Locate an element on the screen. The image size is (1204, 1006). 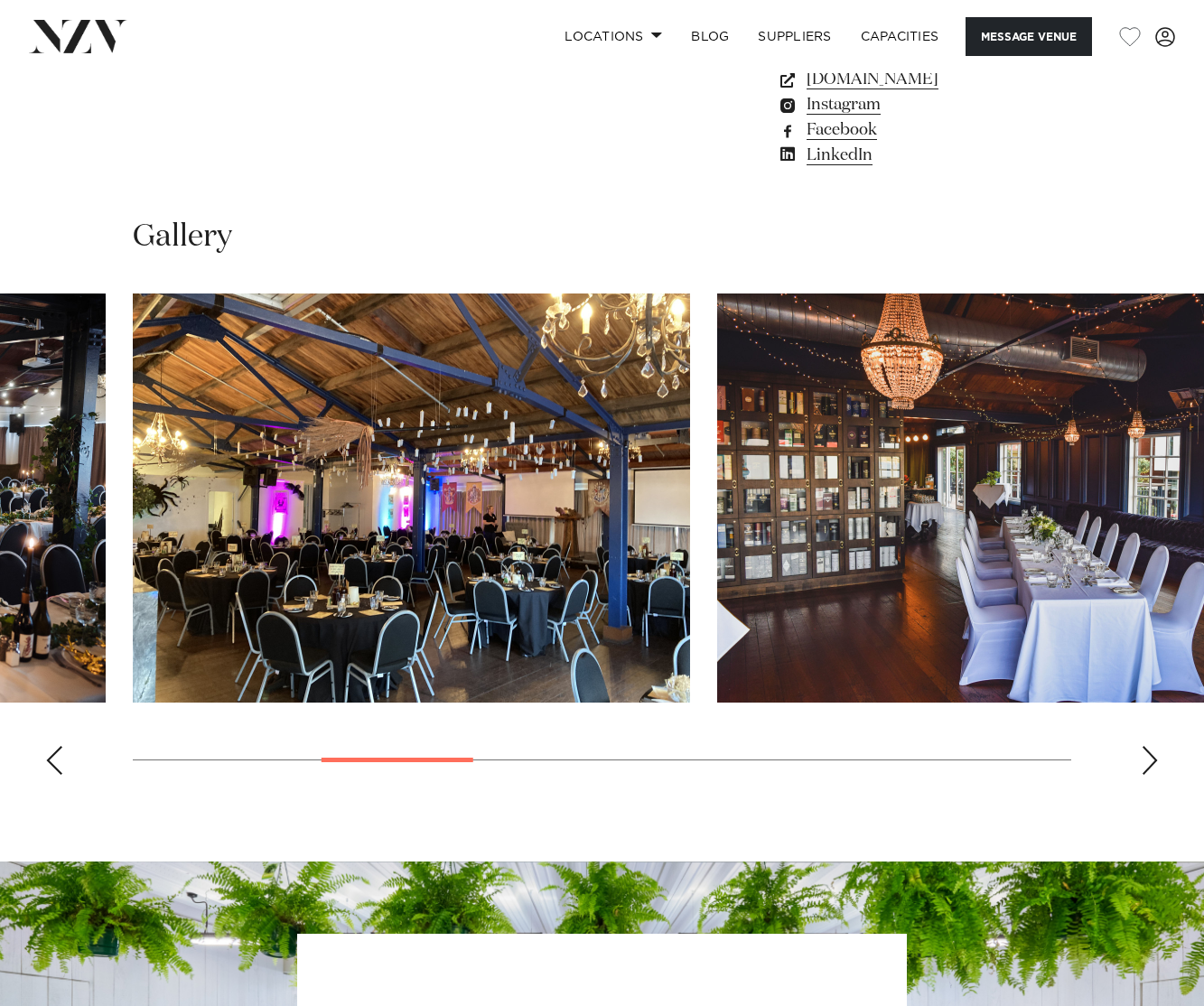
button: Message Venue is located at coordinates (1028, 36).